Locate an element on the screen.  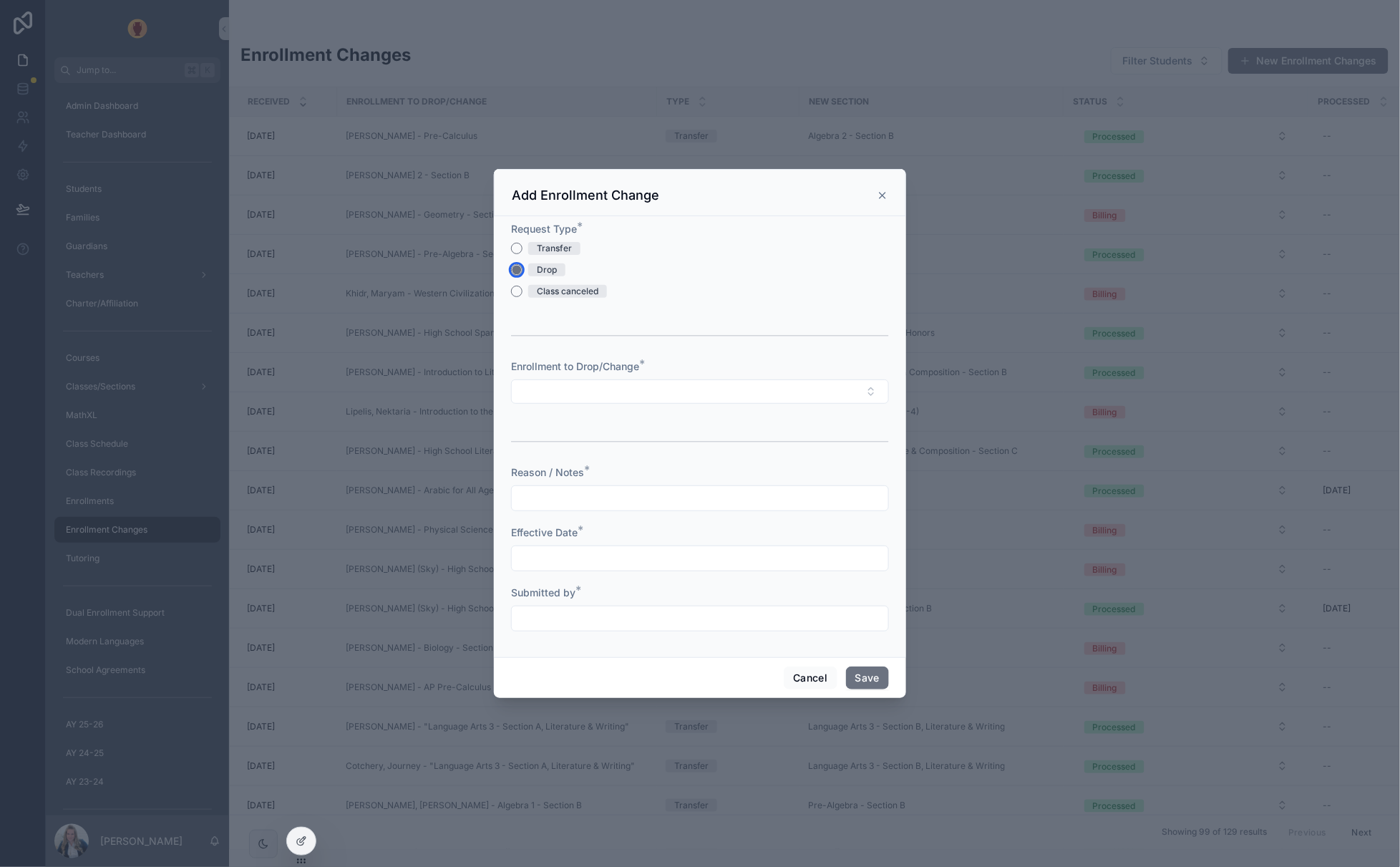
button: Cancel is located at coordinates (810, 678).